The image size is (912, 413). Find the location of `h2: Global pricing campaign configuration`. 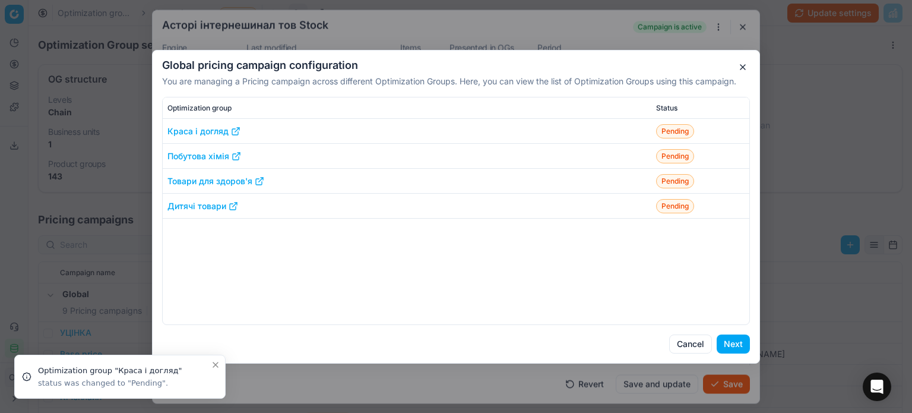

h2: Global pricing campaign configuration is located at coordinates (456, 65).